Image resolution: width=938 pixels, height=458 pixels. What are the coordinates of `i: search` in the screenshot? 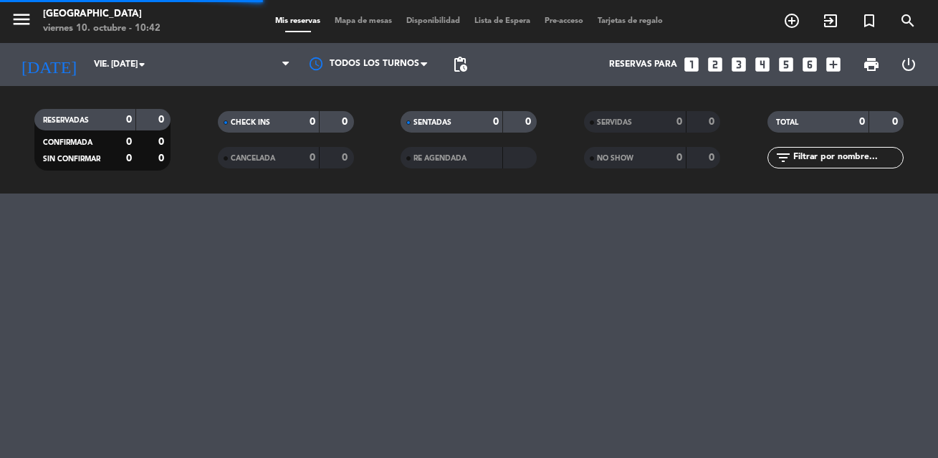 It's located at (908, 21).